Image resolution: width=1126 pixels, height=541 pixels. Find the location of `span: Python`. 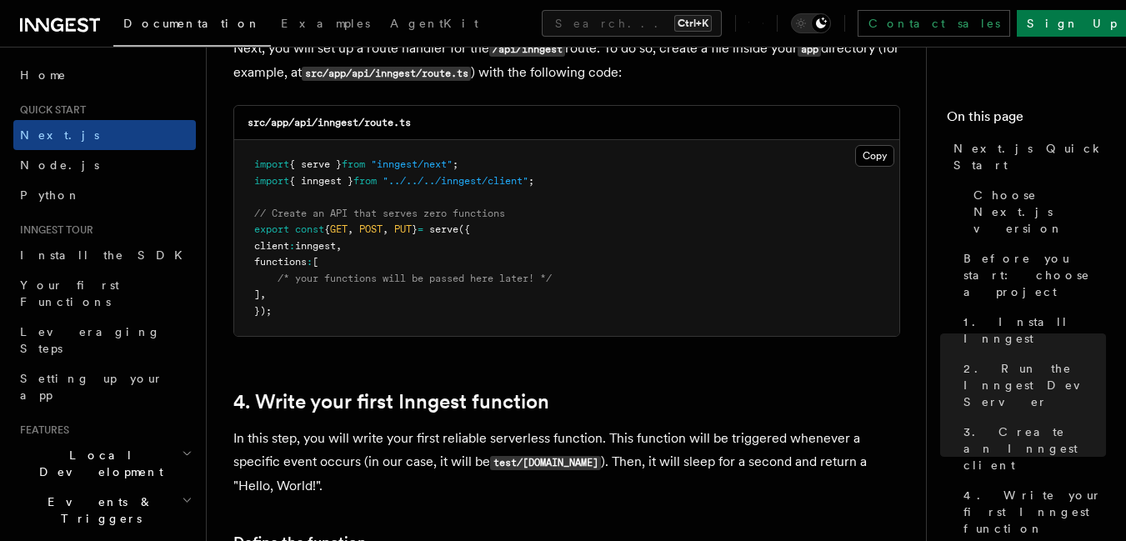

span: Python is located at coordinates (50, 195).